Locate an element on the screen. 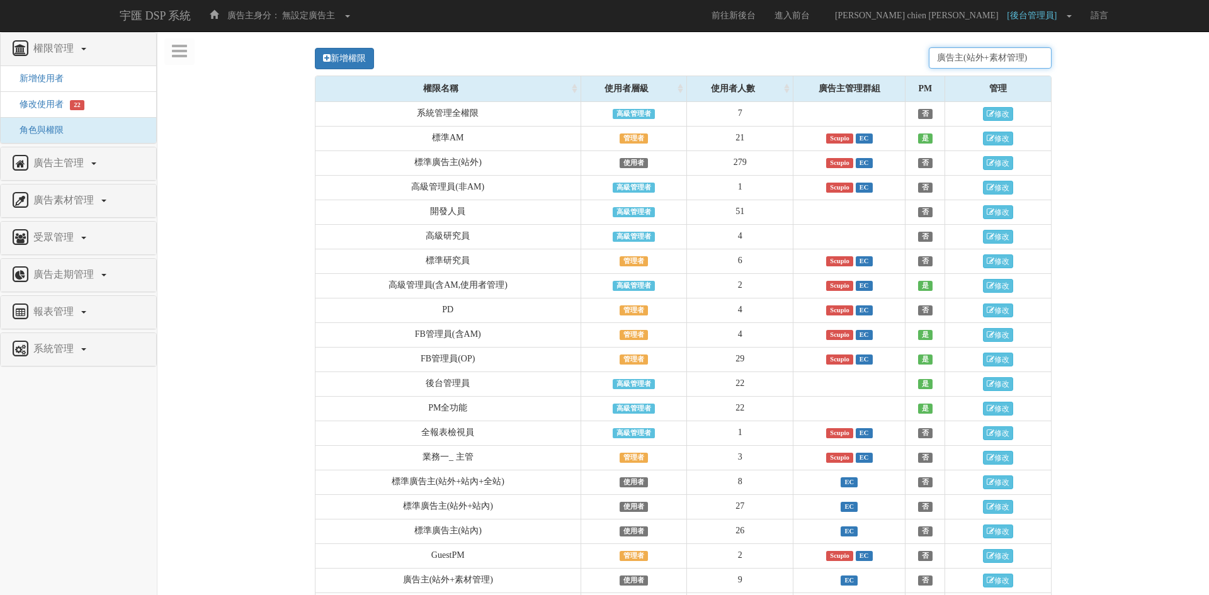  a: 權限管理 is located at coordinates (78, 49).